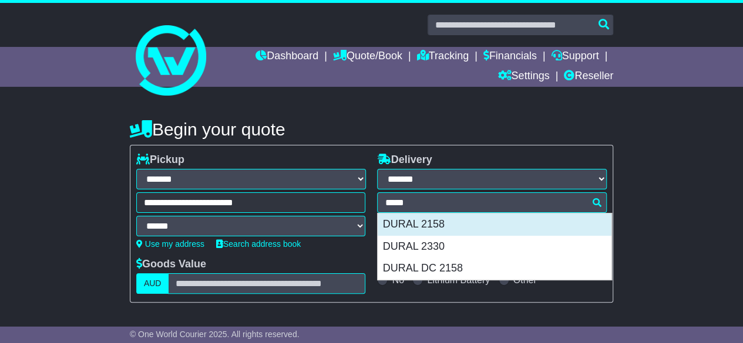 The height and width of the screenshot is (343, 743). Describe the element at coordinates (494, 247) in the screenshot. I see `div: DURAL 2330` at that location.